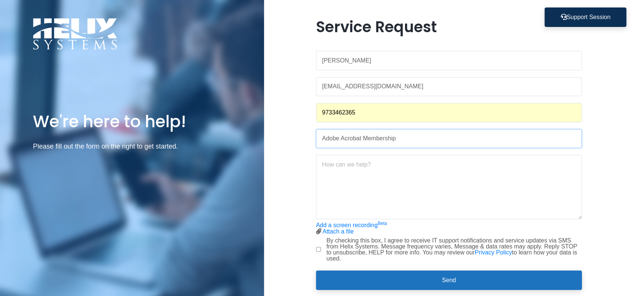 This screenshot has height=296, width=634. I want to click on a: Add a screen recordingBeta, so click(352, 225).